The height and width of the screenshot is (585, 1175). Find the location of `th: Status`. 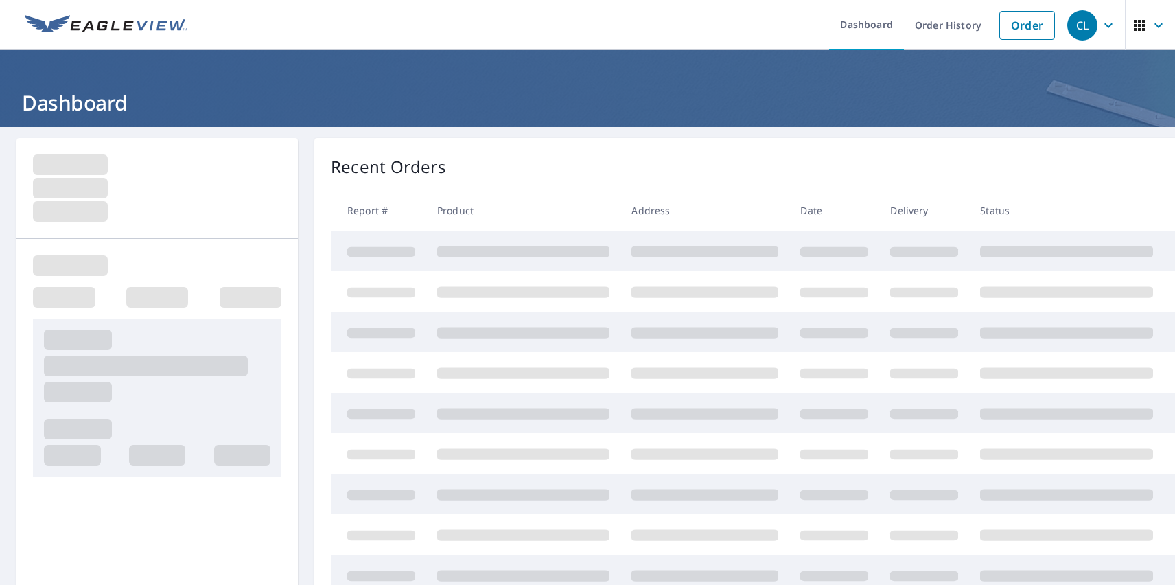

th: Status is located at coordinates (1067, 210).